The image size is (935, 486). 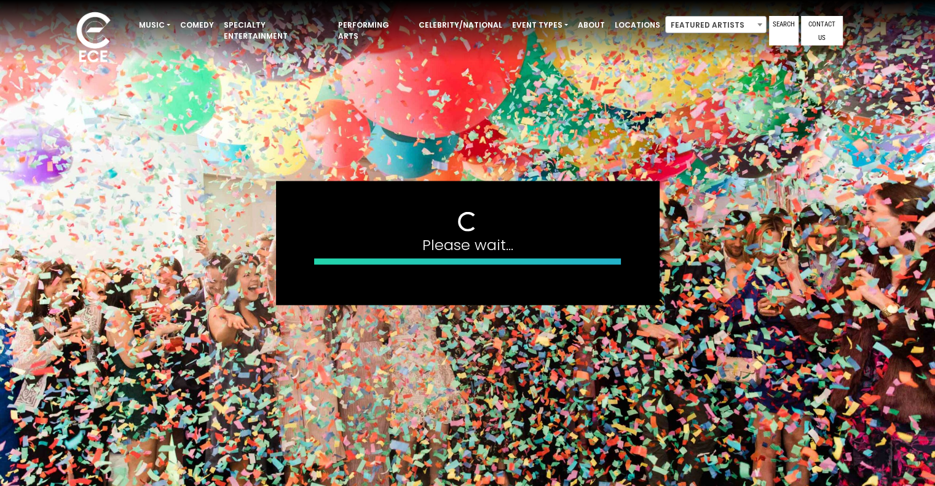 What do you see at coordinates (468, 245) in the screenshot?
I see `h4: Please wait...` at bounding box center [468, 245].